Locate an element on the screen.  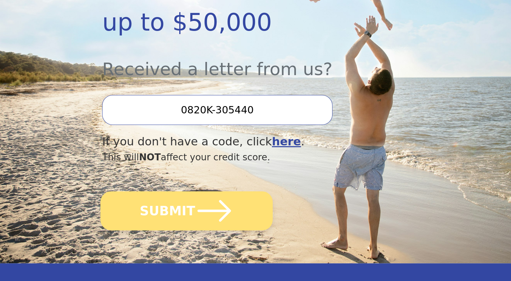
button: SUBMIT is located at coordinates (187, 210).